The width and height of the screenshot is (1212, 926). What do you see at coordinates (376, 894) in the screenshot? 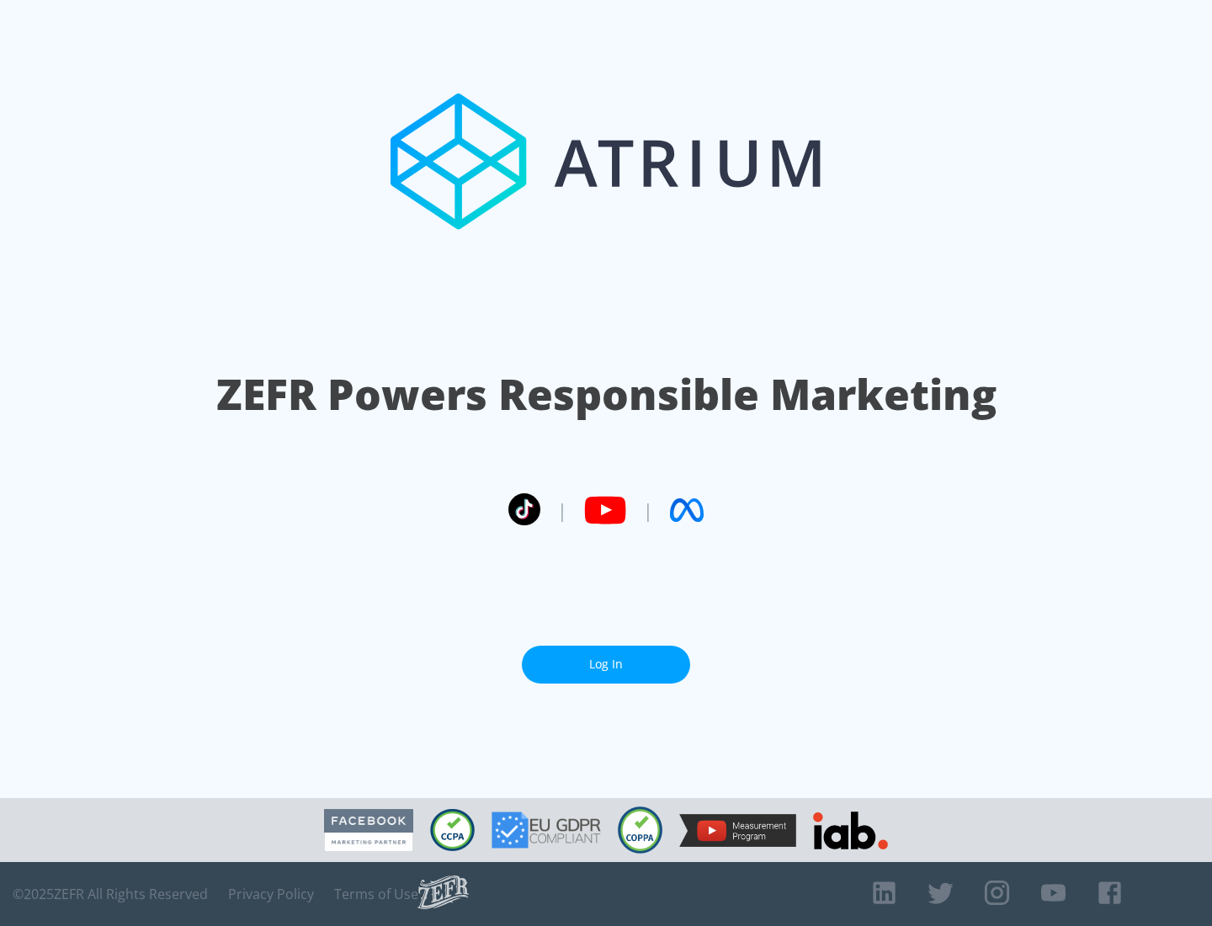
I see `a: Terms of Use` at bounding box center [376, 894].